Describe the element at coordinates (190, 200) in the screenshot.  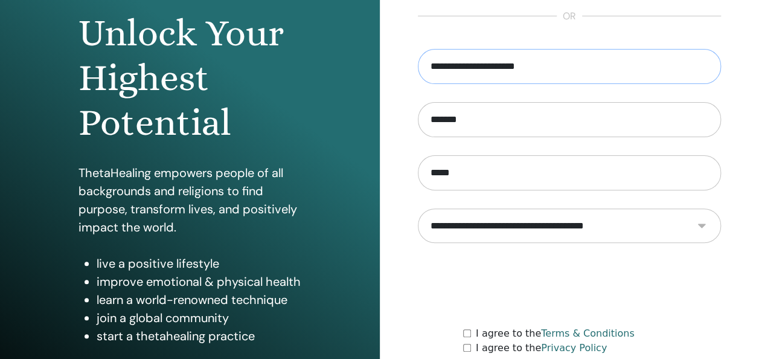
I see `p: ThetaHealing empowers people of all backgrounds and religions to find purpose, transform lives, a...` at that location.